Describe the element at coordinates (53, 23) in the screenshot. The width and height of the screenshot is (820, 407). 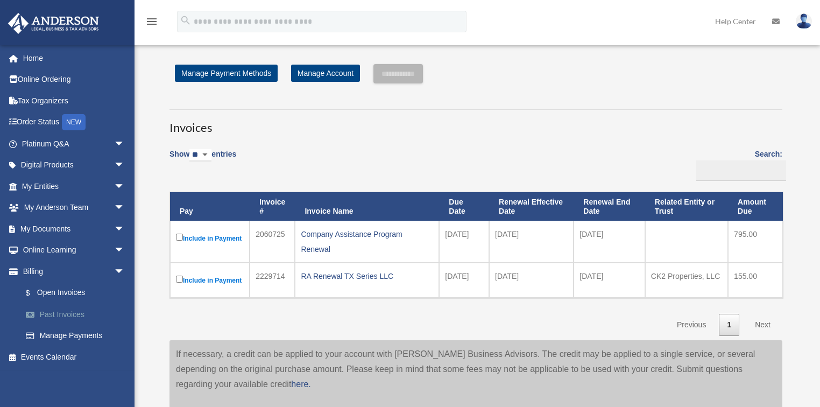
I see `img: Anderson Advisors Platinum Portal` at that location.